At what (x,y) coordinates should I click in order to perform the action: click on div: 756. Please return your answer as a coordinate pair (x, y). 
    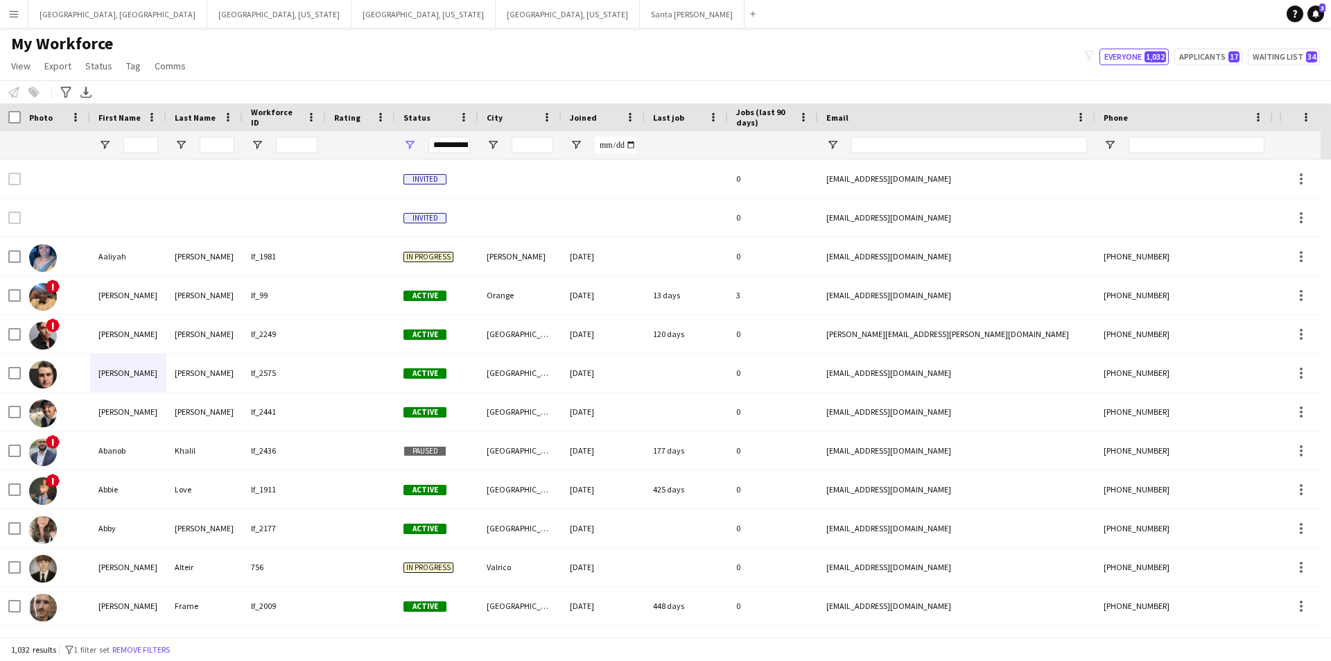
    Looking at the image, I should click on (284, 566).